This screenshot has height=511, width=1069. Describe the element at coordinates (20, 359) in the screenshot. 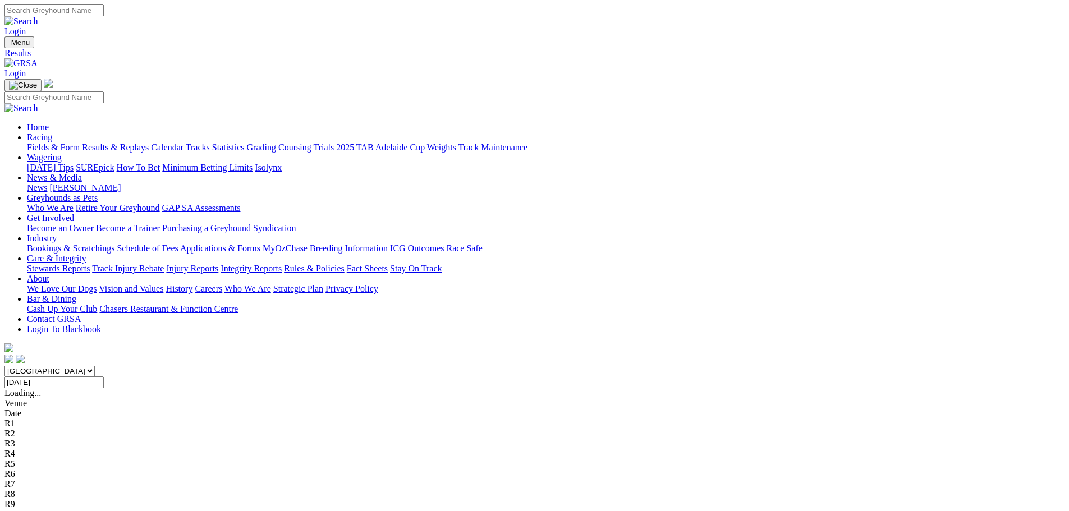

I see `img: twitter.svg` at that location.